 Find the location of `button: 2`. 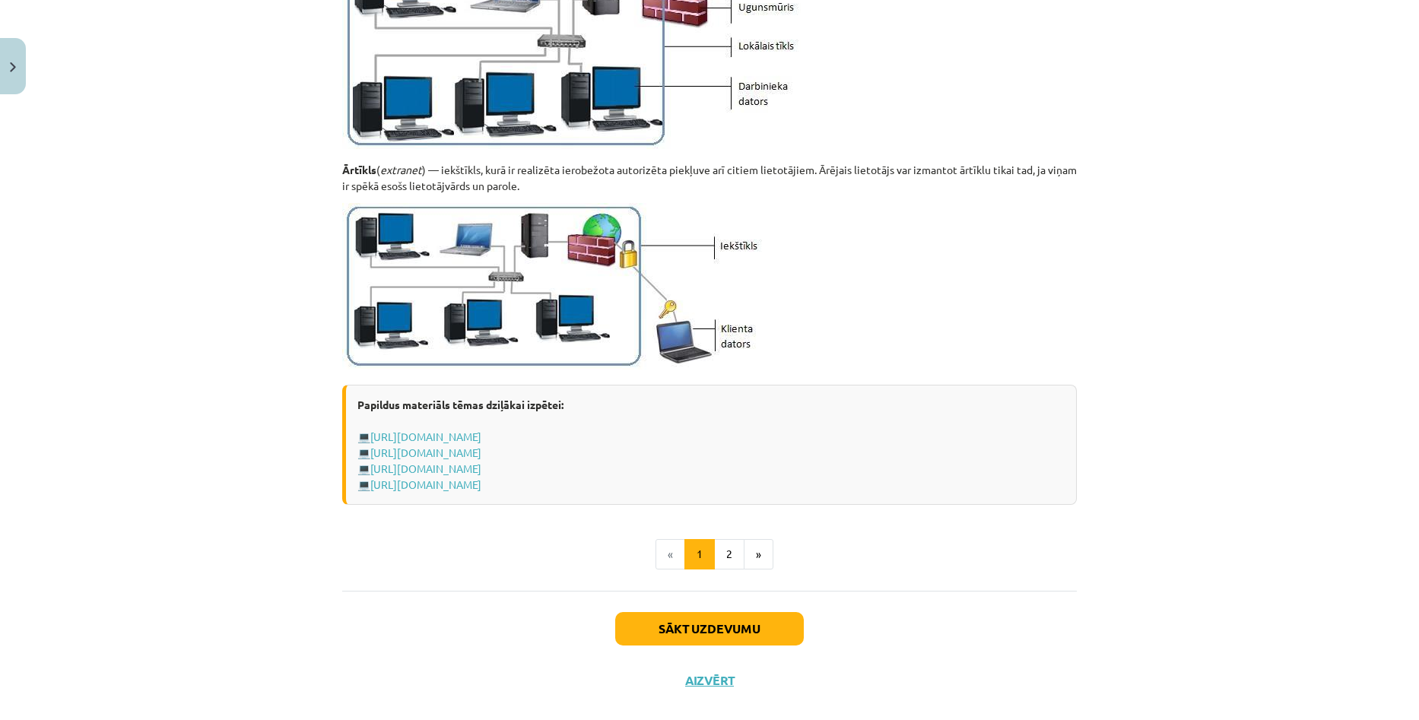

button: 2 is located at coordinates (729, 554).